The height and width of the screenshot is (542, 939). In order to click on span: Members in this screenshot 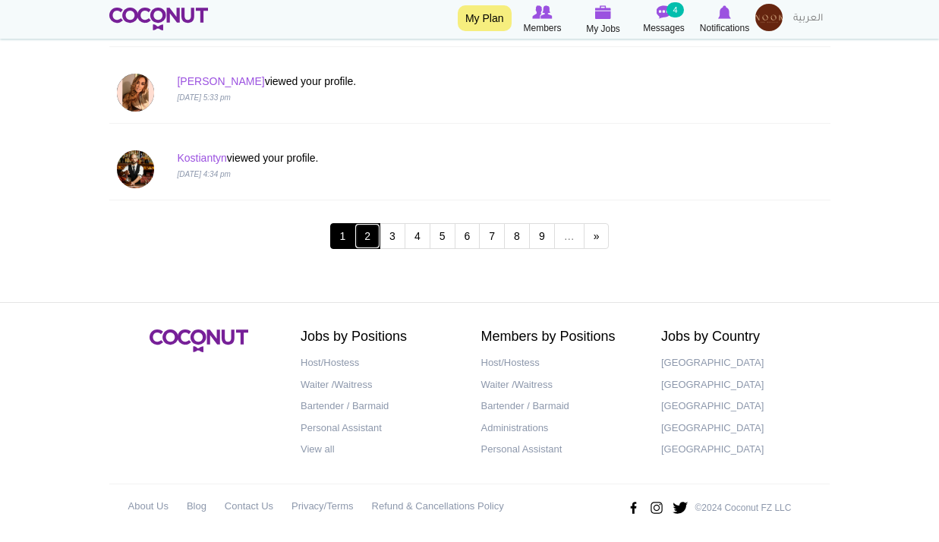, I will do `click(542, 28)`.